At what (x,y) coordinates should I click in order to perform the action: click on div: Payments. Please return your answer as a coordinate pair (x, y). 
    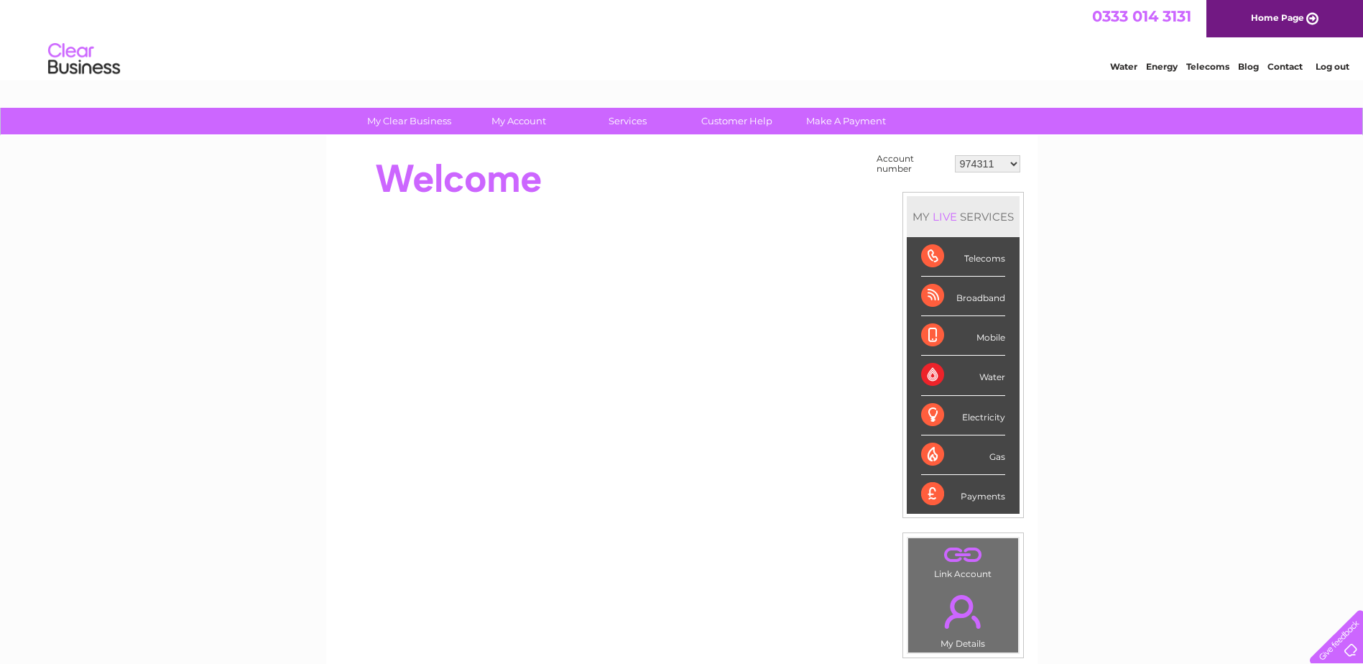
    Looking at the image, I should click on (963, 494).